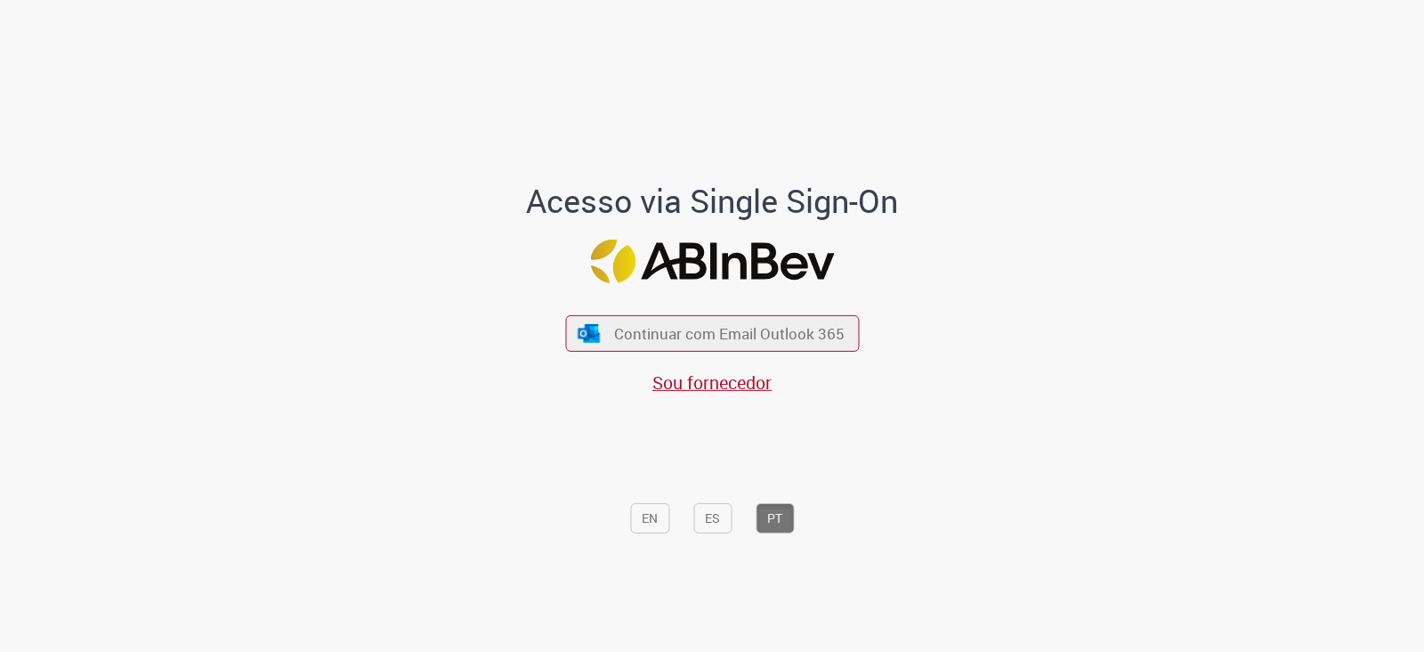 This screenshot has width=1424, height=652. What do you see at coordinates (712, 382) in the screenshot?
I see `span: Sou fornecedor` at bounding box center [712, 382].